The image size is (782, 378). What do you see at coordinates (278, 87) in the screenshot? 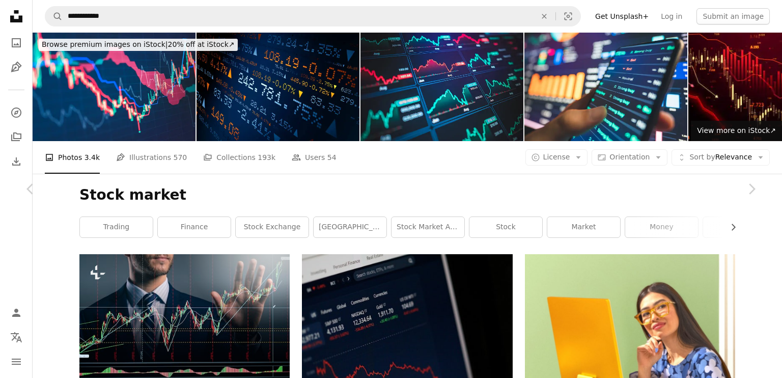
I see `img: Abstract stock market ticker with prices, percentage changes.` at bounding box center [278, 87].